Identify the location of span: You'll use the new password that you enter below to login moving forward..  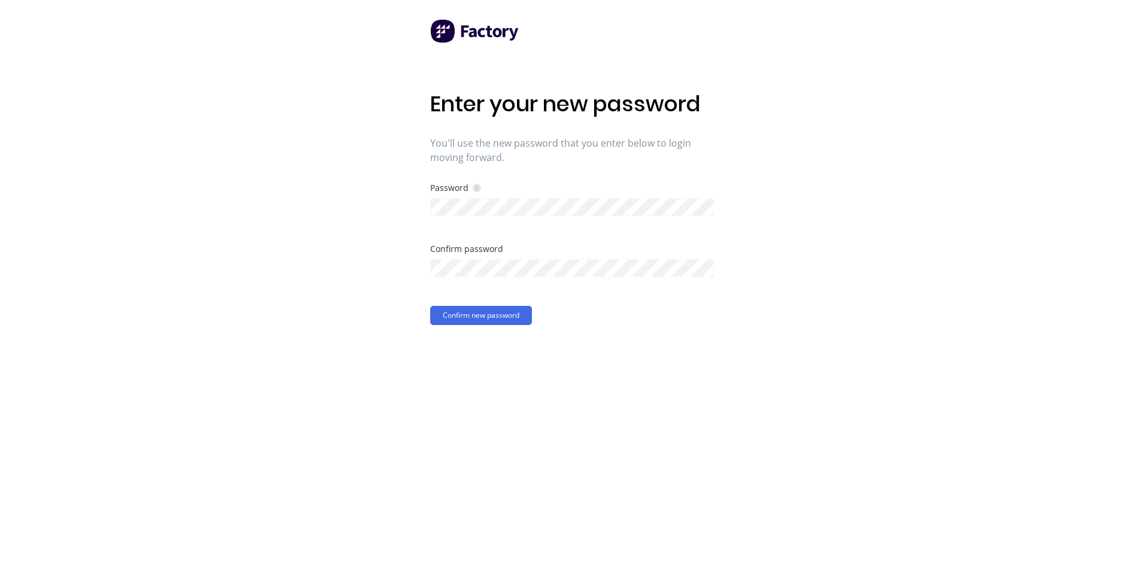
(572, 150).